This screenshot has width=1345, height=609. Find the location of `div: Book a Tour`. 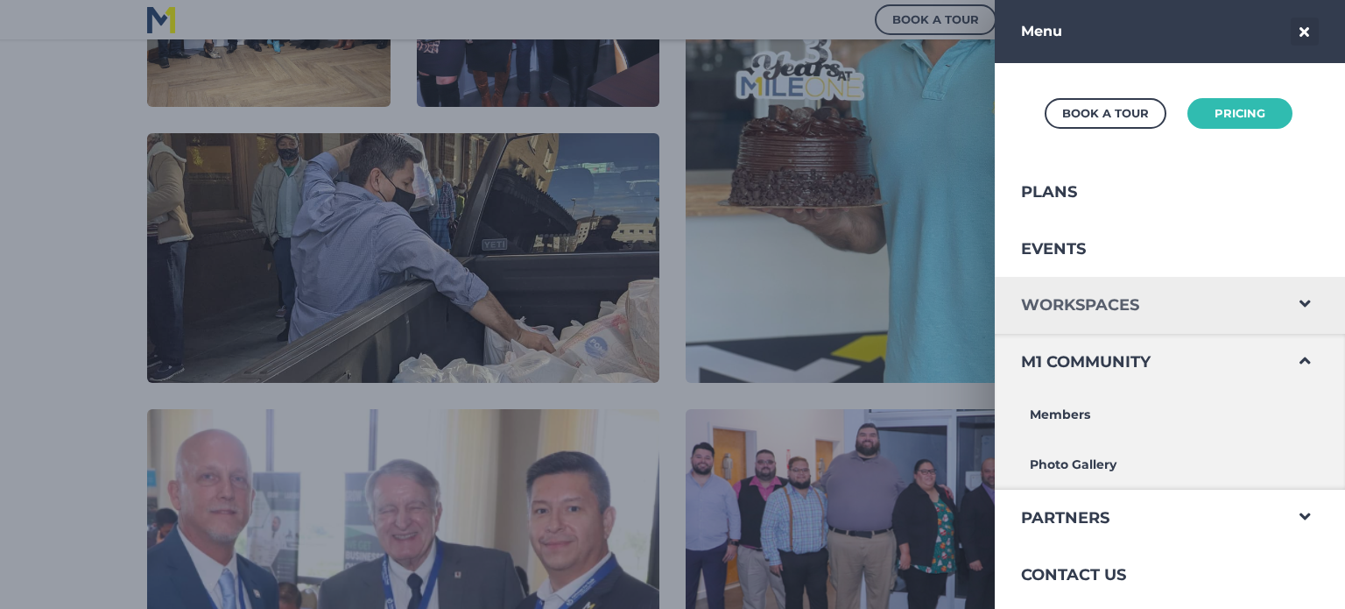

div: Book a Tour is located at coordinates (1105, 113).